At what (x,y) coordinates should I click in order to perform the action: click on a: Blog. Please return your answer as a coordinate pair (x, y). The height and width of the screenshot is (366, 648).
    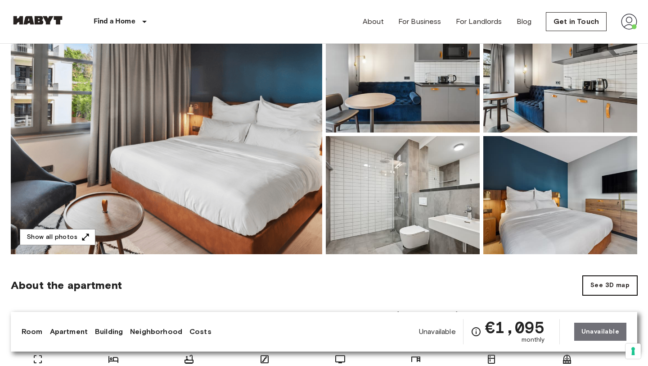
    Looking at the image, I should click on (524, 22).